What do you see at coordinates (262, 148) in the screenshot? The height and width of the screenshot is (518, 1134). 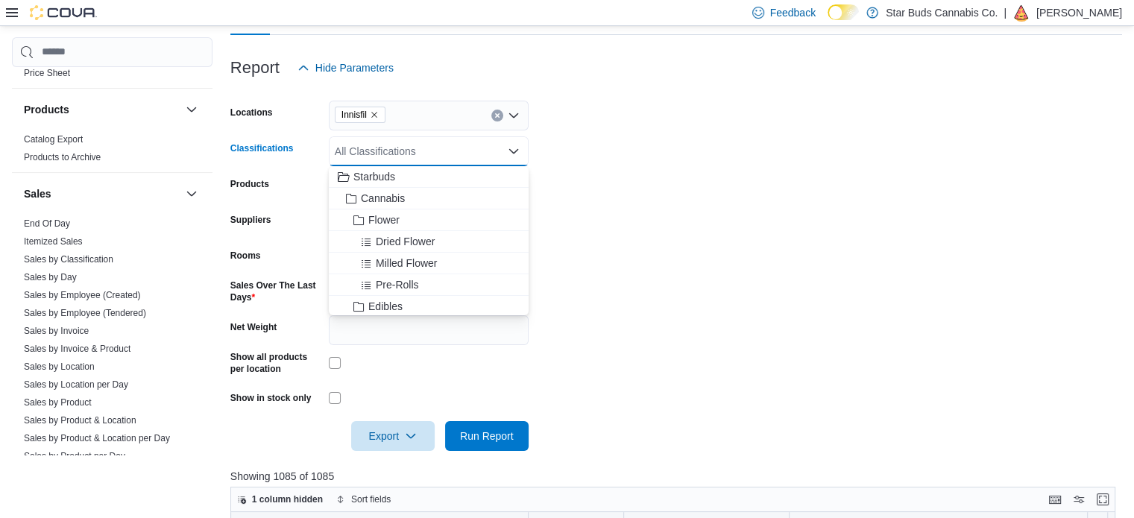 I see `label: Classifications` at bounding box center [262, 148].